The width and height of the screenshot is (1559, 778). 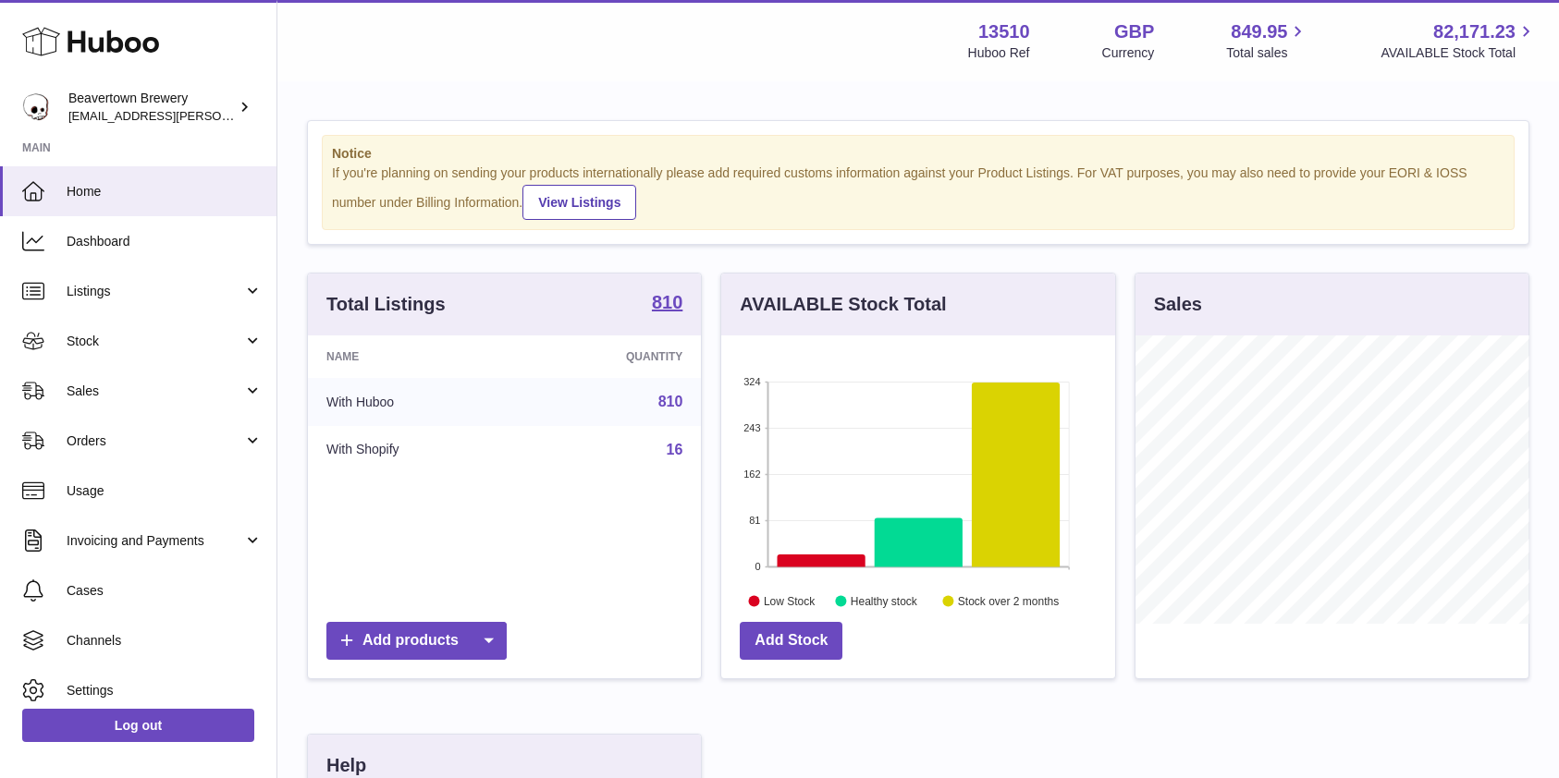 I want to click on a: 16, so click(x=675, y=449).